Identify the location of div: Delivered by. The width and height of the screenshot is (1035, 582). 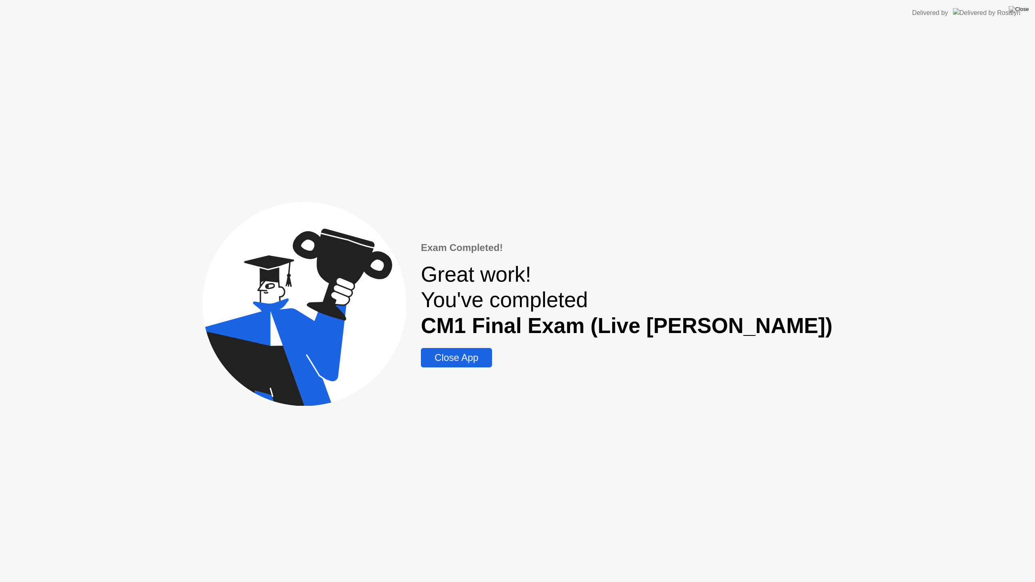
(930, 13).